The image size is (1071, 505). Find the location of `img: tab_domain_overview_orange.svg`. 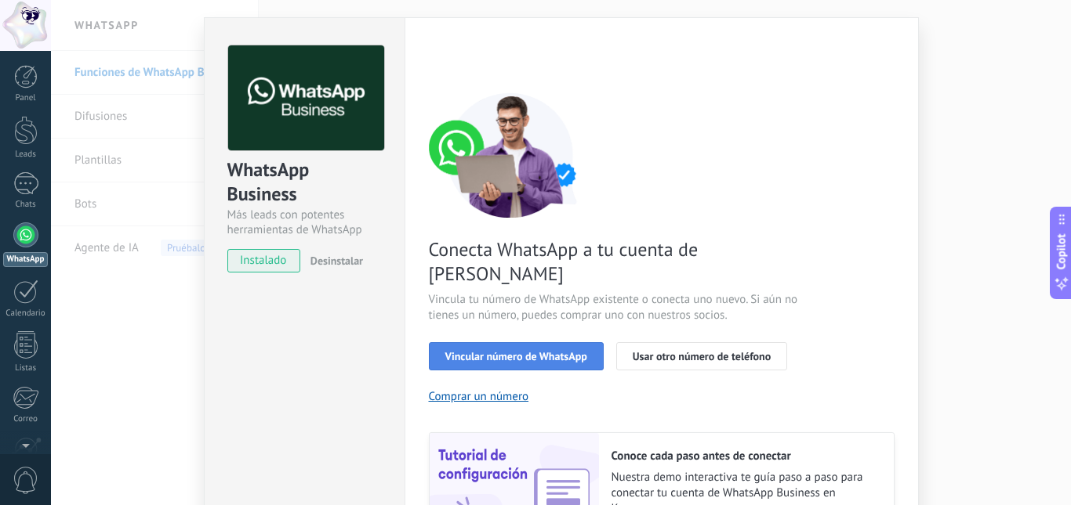

img: tab_domain_overview_orange.svg is located at coordinates (72, 97).